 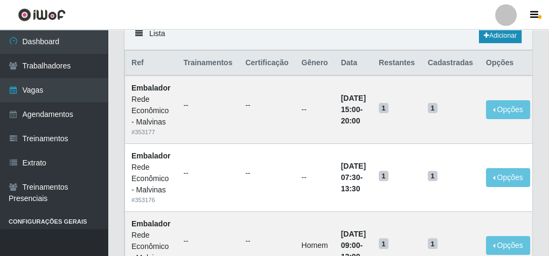 What do you see at coordinates (350, 121) in the screenshot?
I see `time: 20:00` at bounding box center [350, 121].